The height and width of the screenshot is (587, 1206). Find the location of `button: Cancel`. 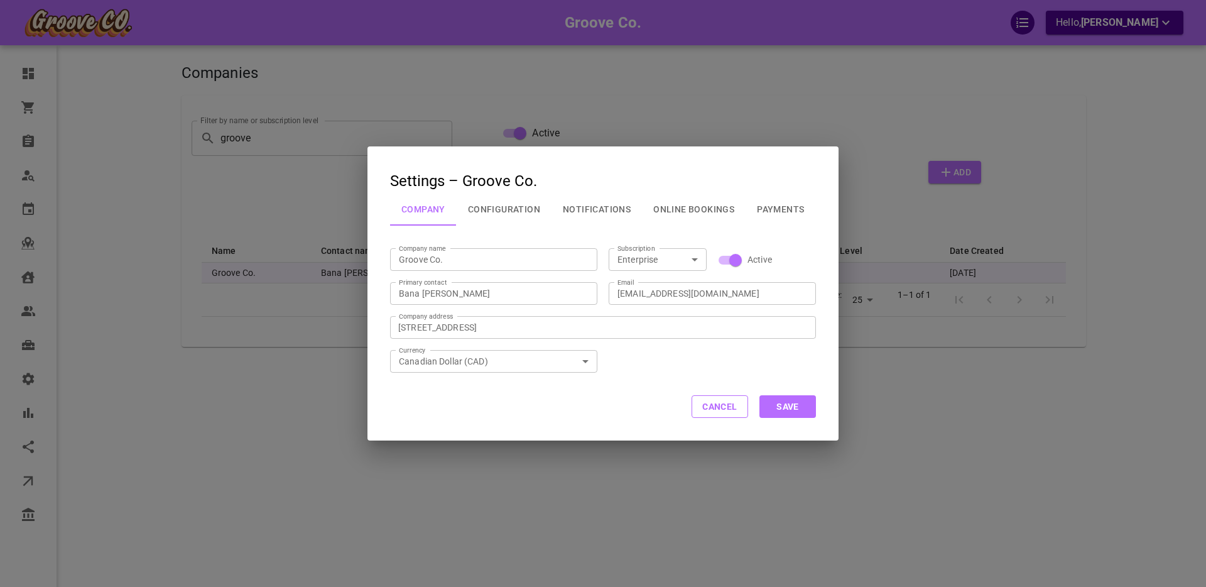

button: Cancel is located at coordinates (720, 406).